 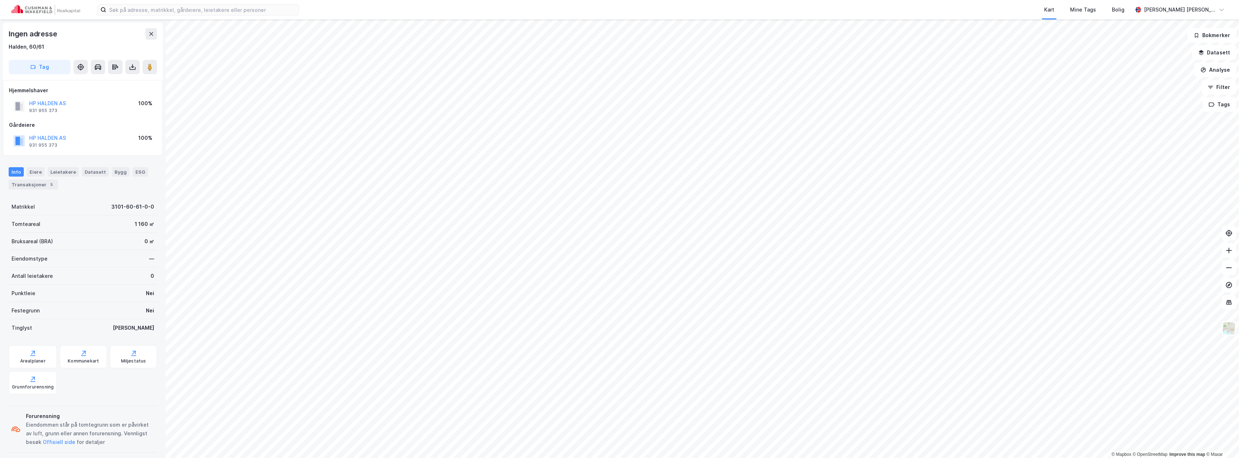 I want to click on div: ESG, so click(x=140, y=172).